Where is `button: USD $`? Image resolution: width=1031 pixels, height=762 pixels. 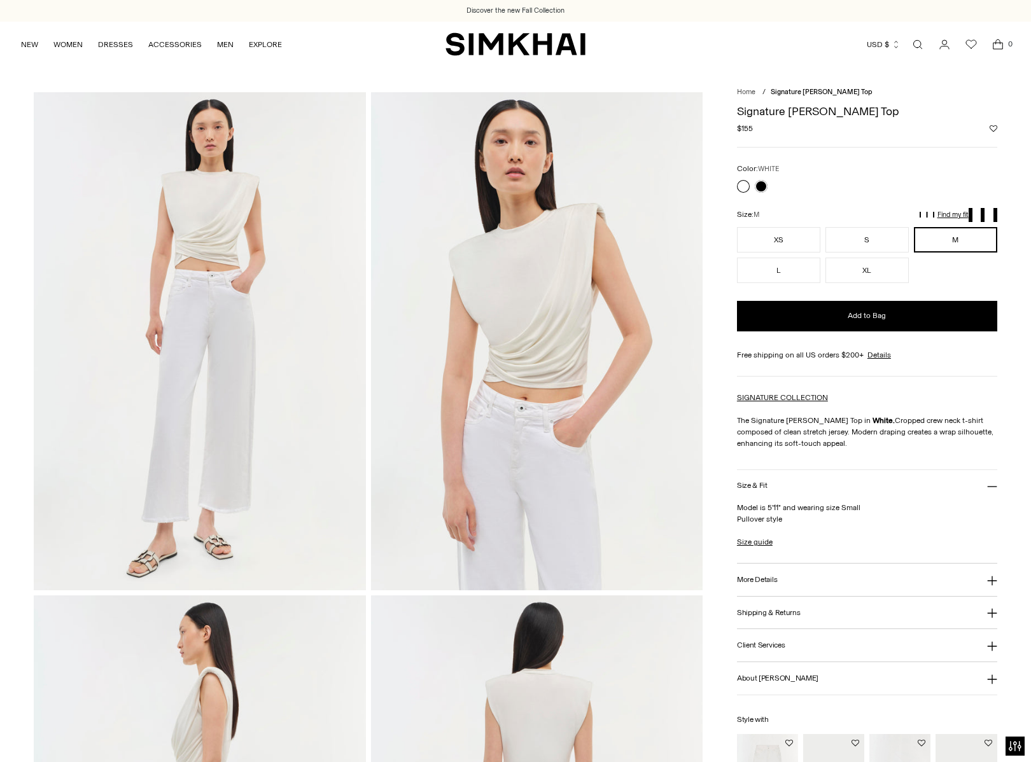 button: USD $ is located at coordinates (883, 45).